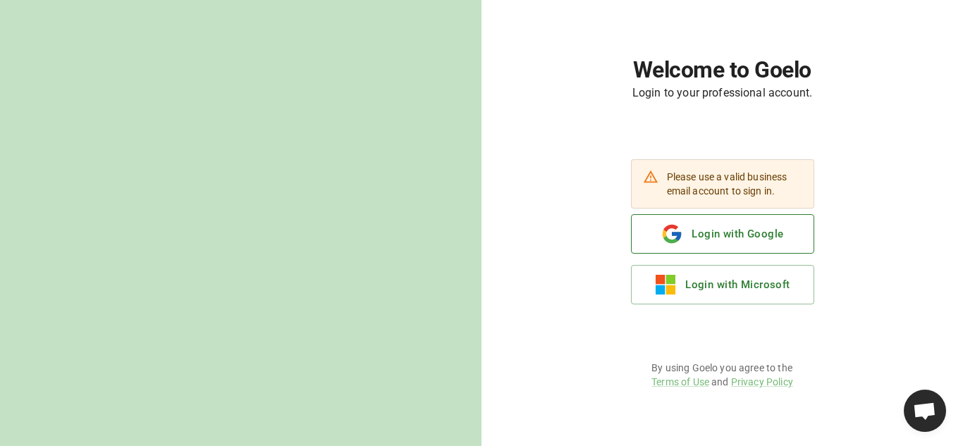  What do you see at coordinates (925, 411) in the screenshot?
I see `div: Ouvrir le chat` at bounding box center [925, 411].